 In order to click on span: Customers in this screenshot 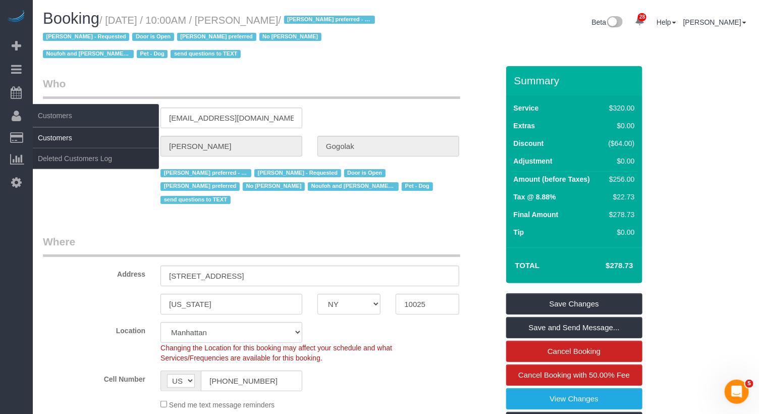, I will do `click(96, 116)`.